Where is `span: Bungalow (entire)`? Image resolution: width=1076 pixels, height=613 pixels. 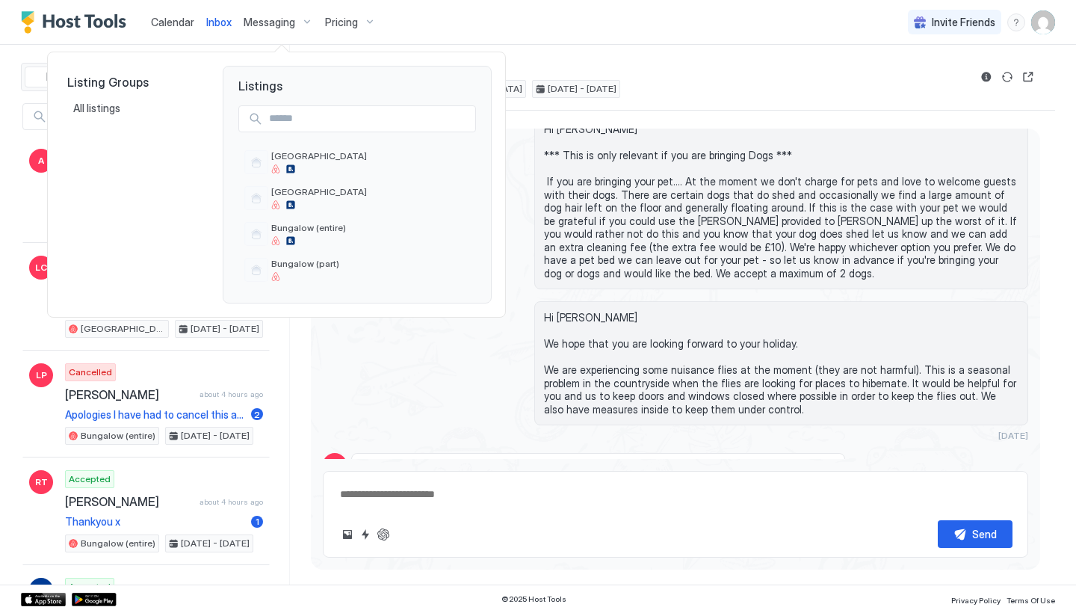
span: Bungalow (entire) is located at coordinates (371, 227).